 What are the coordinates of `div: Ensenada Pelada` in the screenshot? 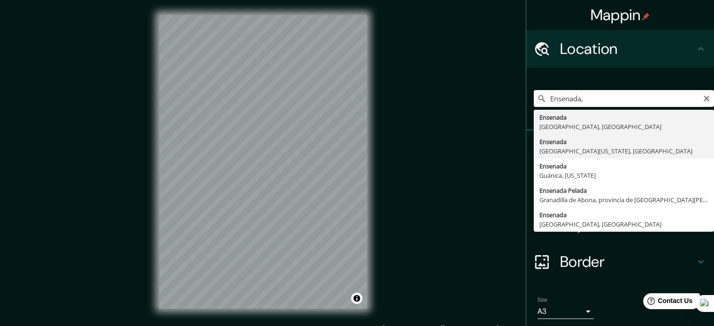 It's located at (623, 190).